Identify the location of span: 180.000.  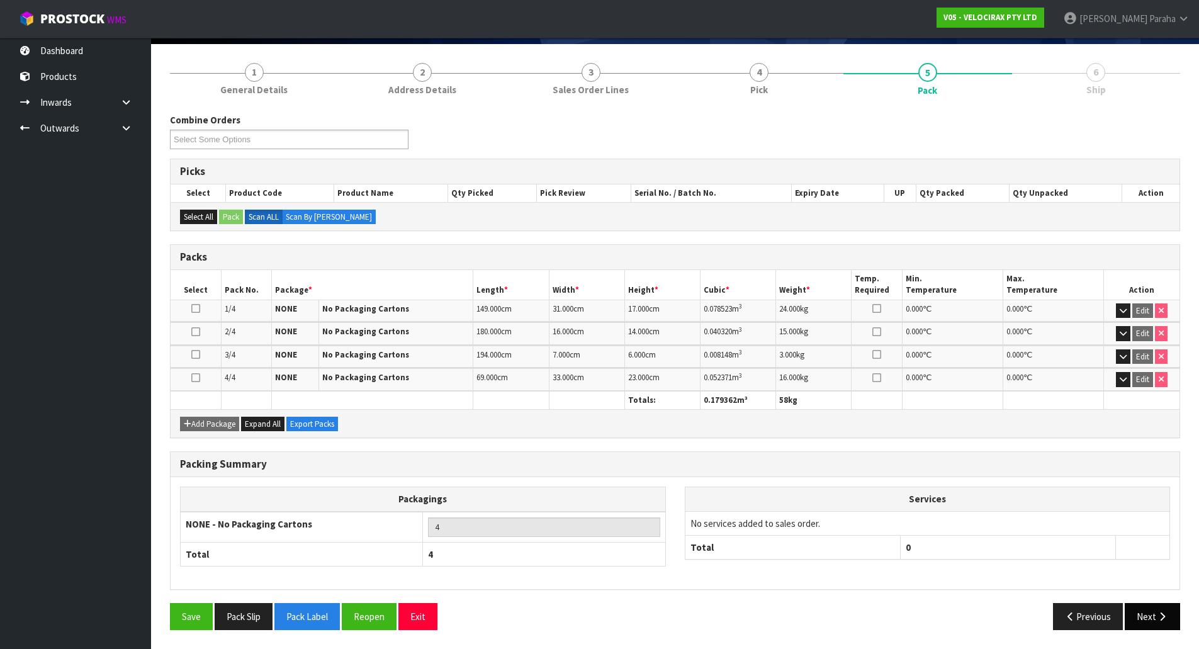
(488, 331).